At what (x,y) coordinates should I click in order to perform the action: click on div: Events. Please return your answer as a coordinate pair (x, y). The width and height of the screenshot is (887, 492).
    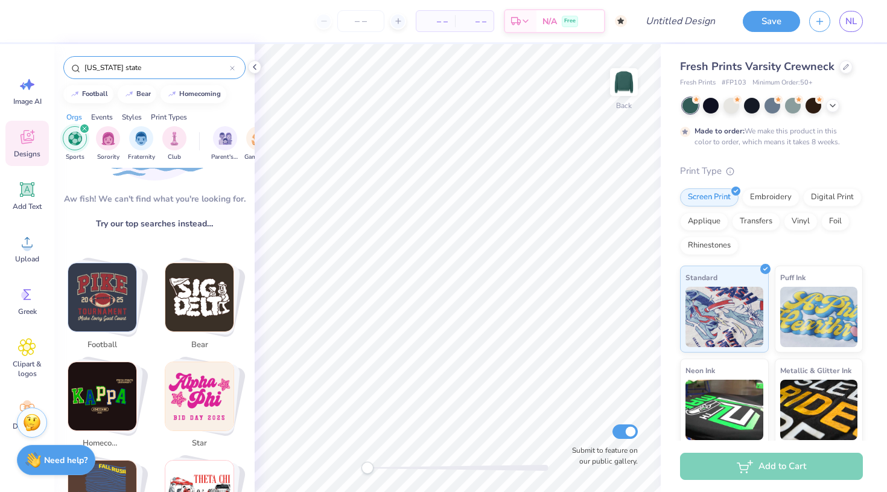
    Looking at the image, I should click on (102, 117).